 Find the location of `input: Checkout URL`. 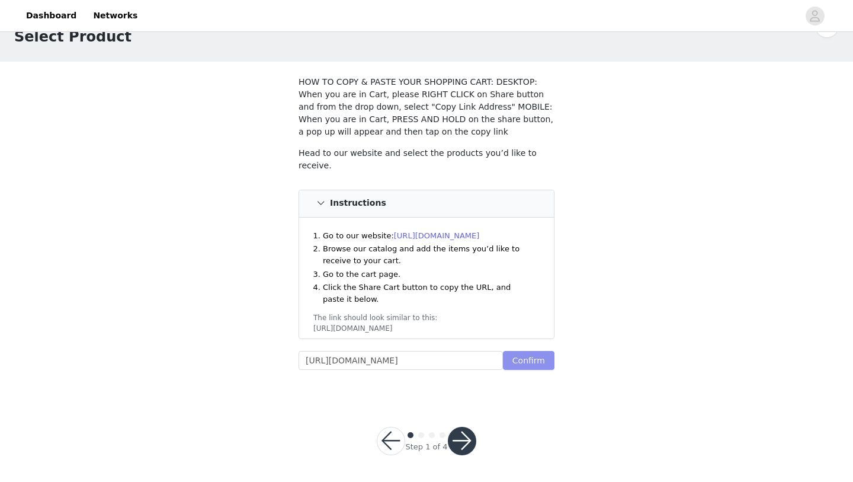

input: Checkout URL is located at coordinates (400, 360).